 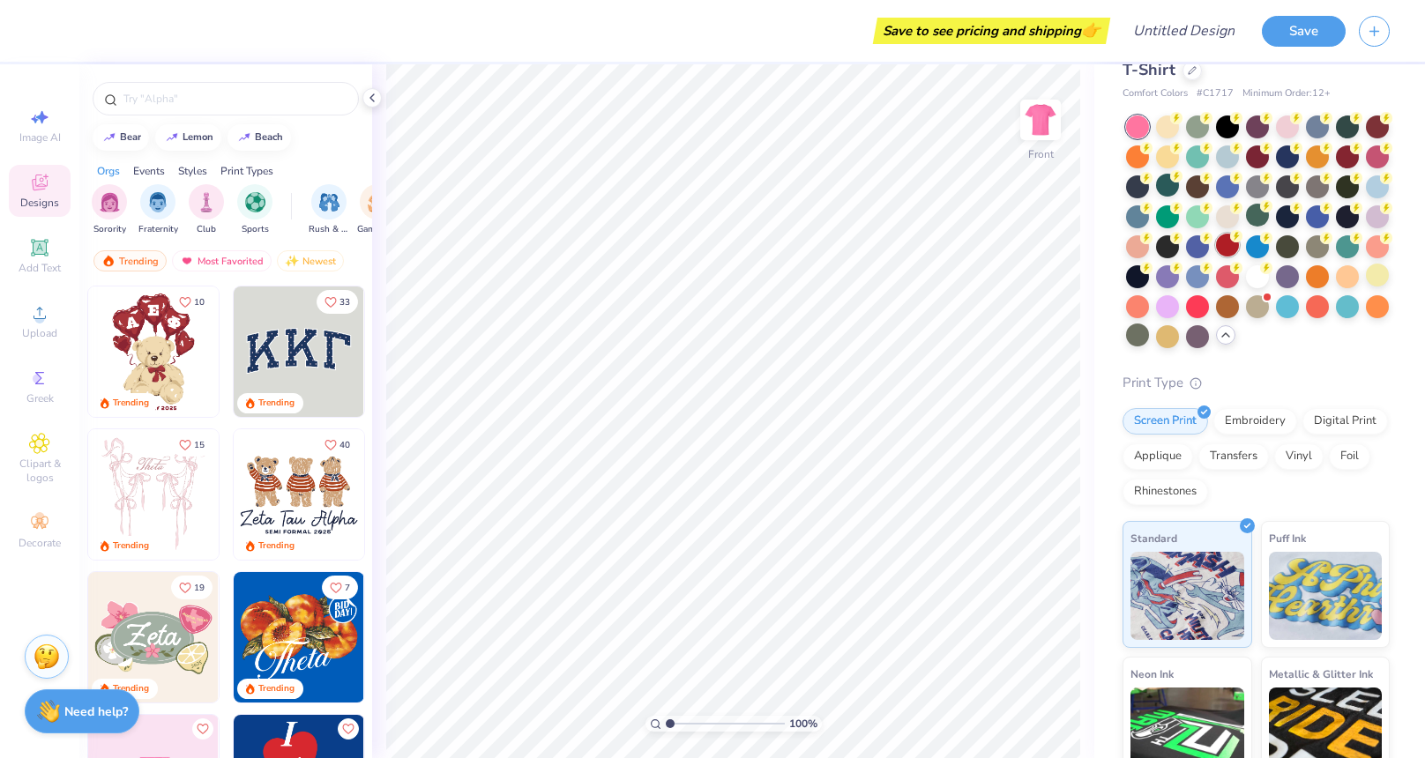 I want to click on div: Foil, so click(x=1349, y=457).